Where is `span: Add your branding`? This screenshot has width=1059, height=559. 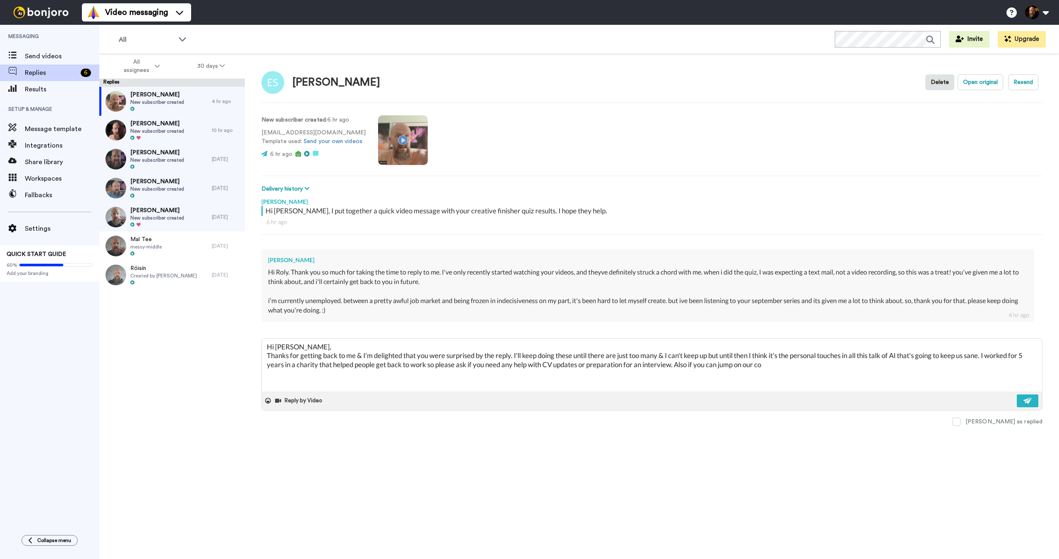
span: Add your branding is located at coordinates (50, 274).